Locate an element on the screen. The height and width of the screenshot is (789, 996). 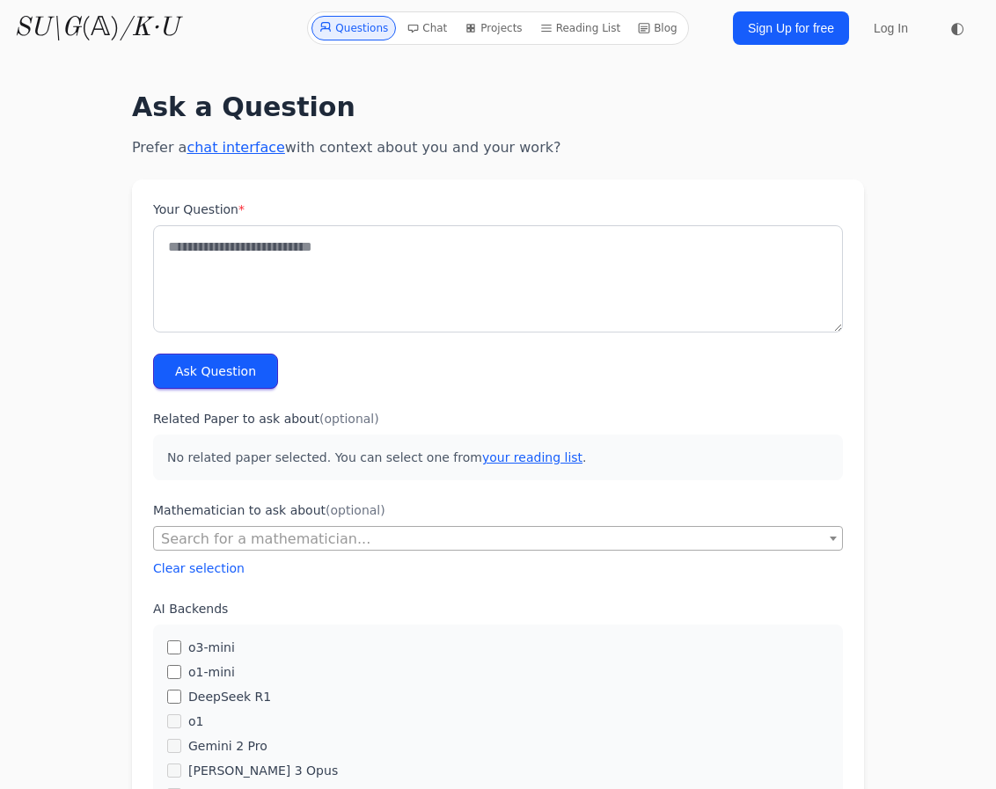
p: Prefer a with context about you and your work? is located at coordinates (498, 148).